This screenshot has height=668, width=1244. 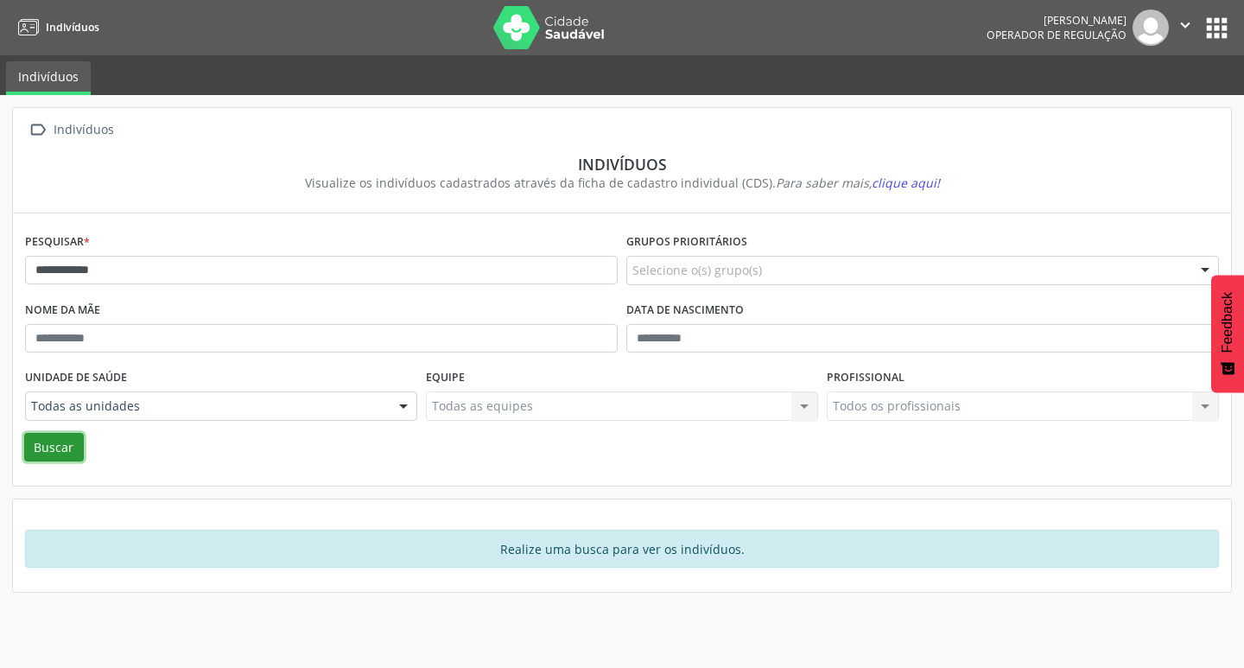 I want to click on label: Profissional, so click(x=866, y=377).